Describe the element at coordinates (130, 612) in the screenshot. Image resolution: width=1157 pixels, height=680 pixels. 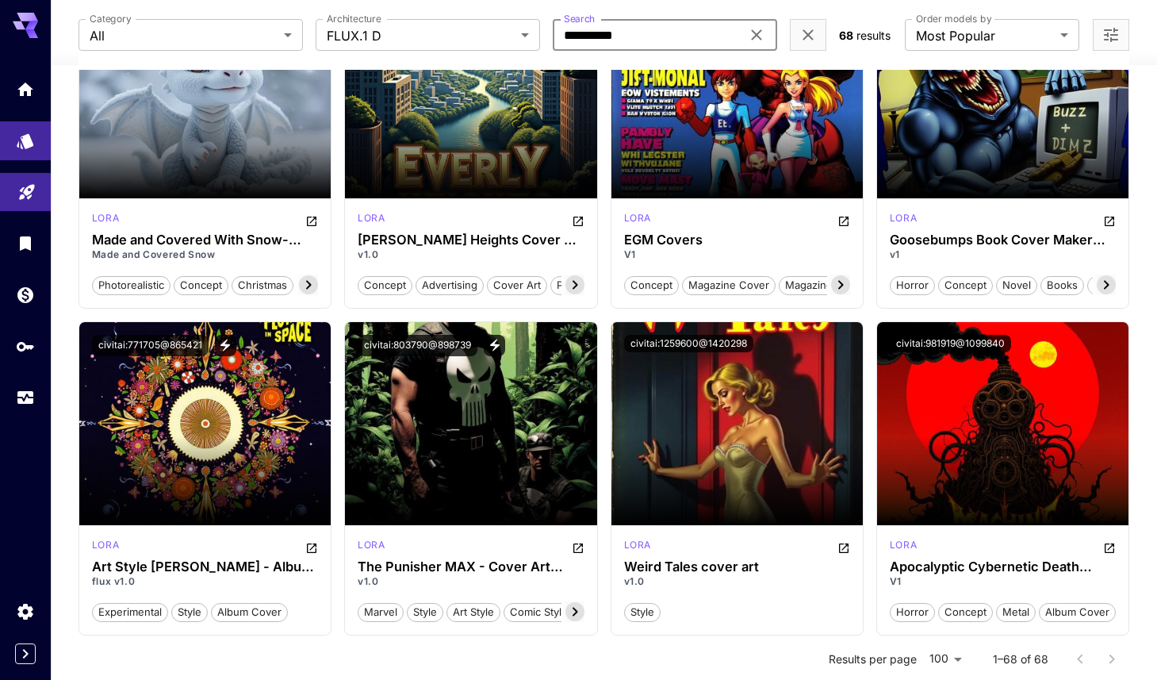
I see `span: experimental` at that location.